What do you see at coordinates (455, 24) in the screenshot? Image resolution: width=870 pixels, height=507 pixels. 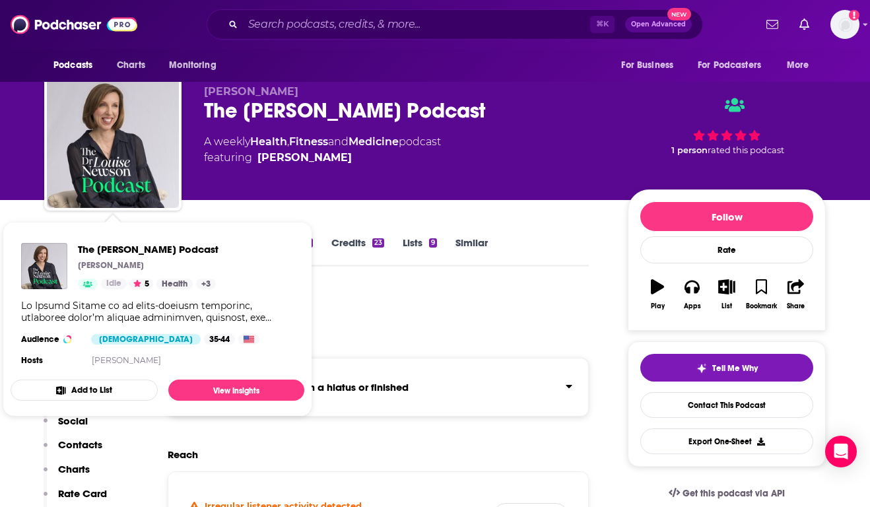 I see `div: Search podcasts, credits, & more...` at bounding box center [455, 24].